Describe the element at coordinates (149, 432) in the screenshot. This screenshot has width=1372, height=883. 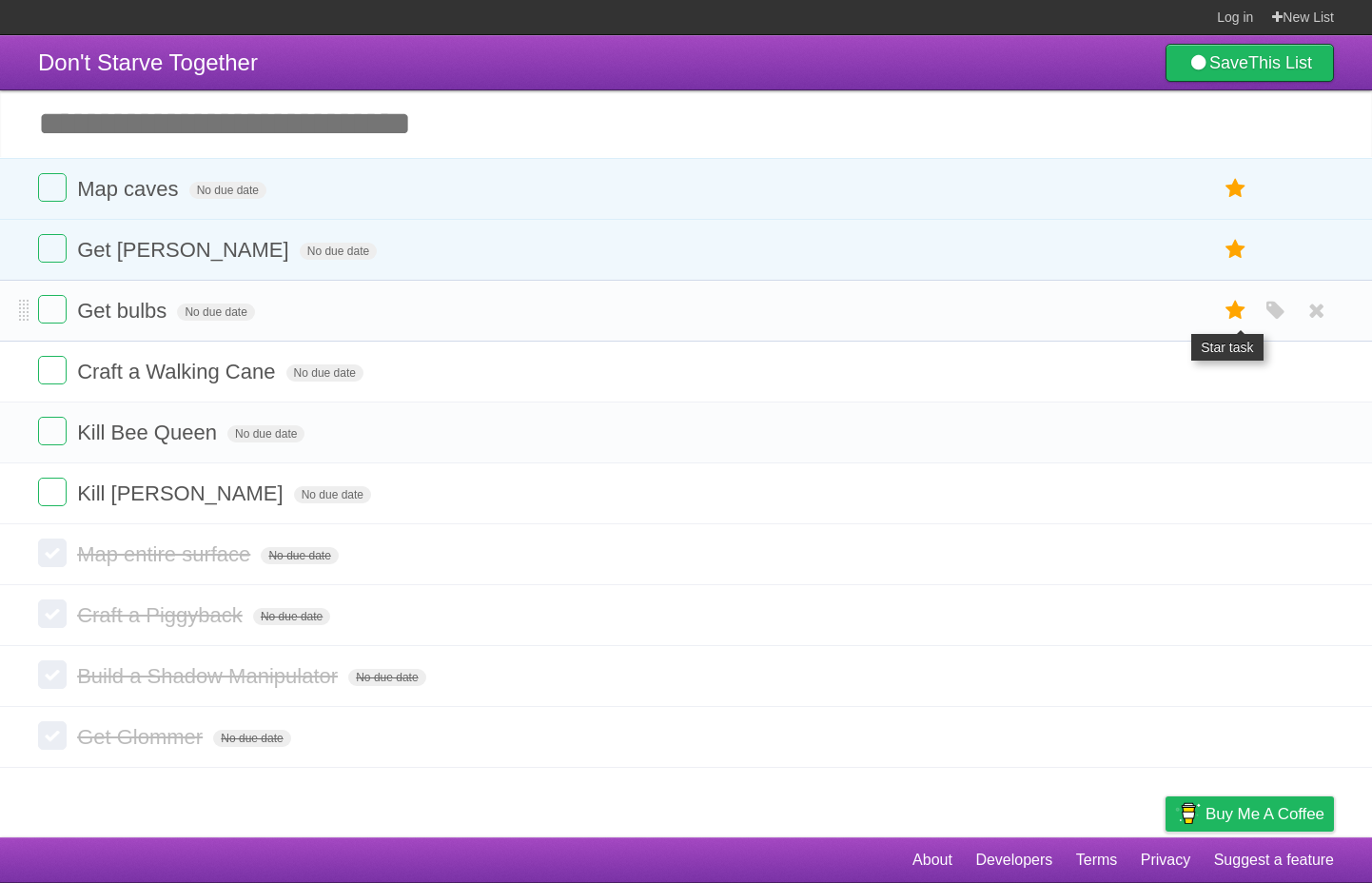
I see `span: Kill Bee Queen` at that location.